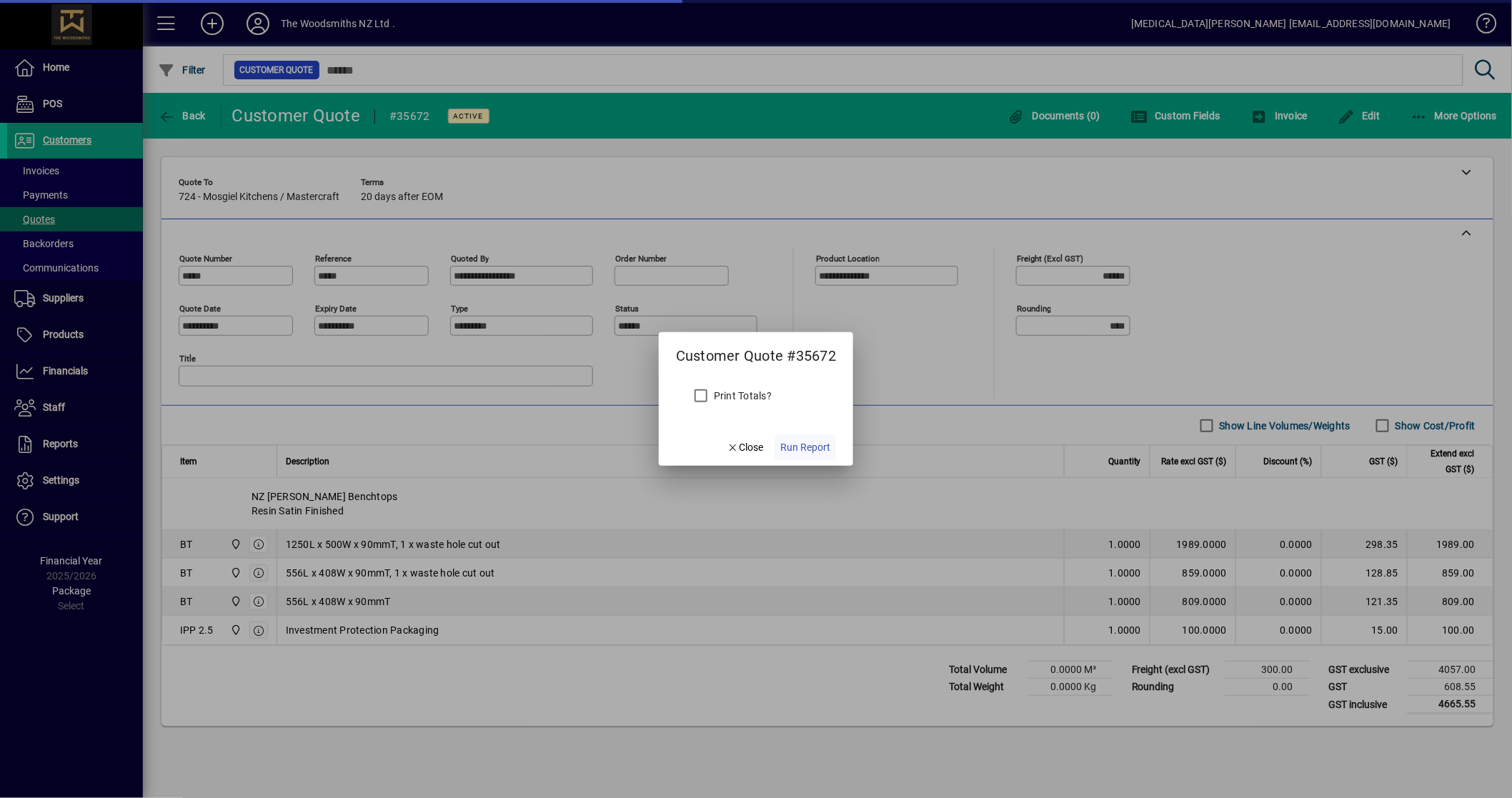  What do you see at coordinates (741, 396) in the screenshot?
I see `label: Print Totals?` at bounding box center [741, 396].